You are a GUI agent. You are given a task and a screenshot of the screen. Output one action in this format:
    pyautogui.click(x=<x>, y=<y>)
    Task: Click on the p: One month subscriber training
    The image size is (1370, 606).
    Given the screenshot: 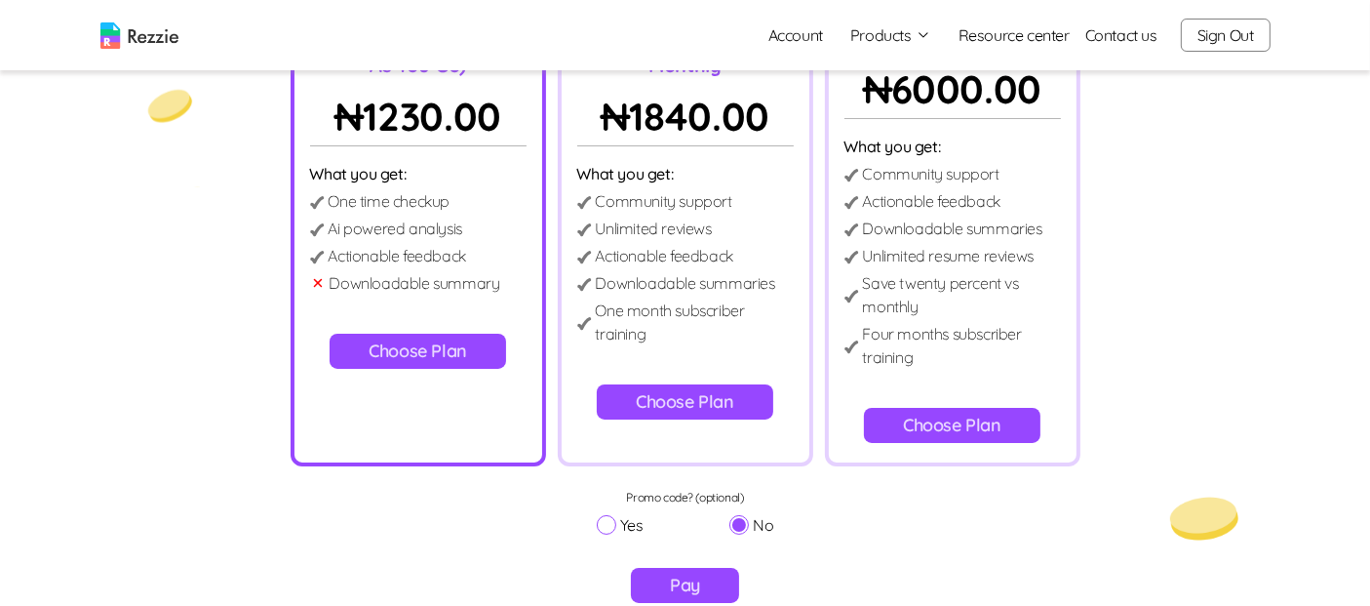 What is the action you would take?
    pyautogui.click(x=694, y=322)
    